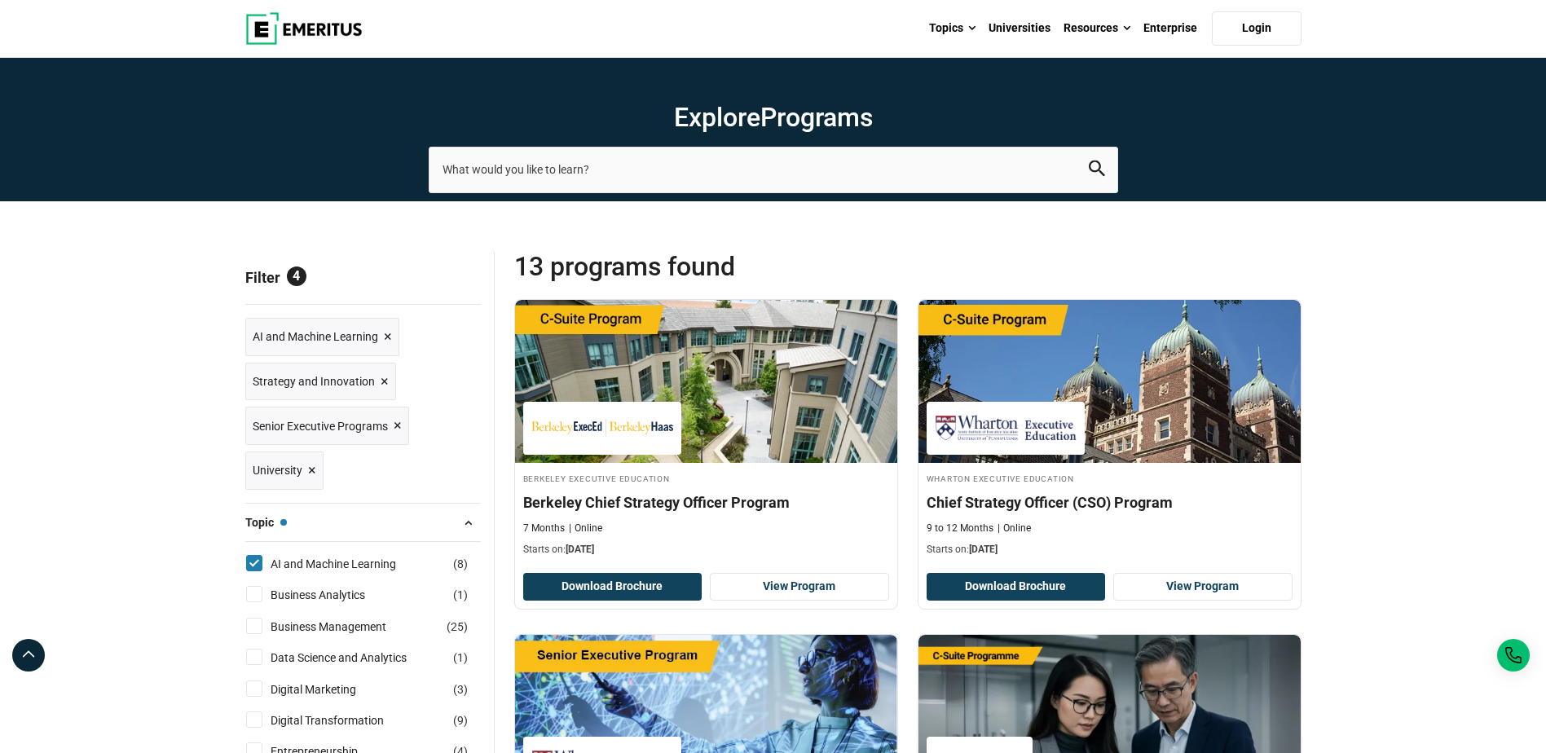  Describe the element at coordinates (1109, 502) in the screenshot. I see `h4: Chief Strategy Officer (CSO) Program` at that location.